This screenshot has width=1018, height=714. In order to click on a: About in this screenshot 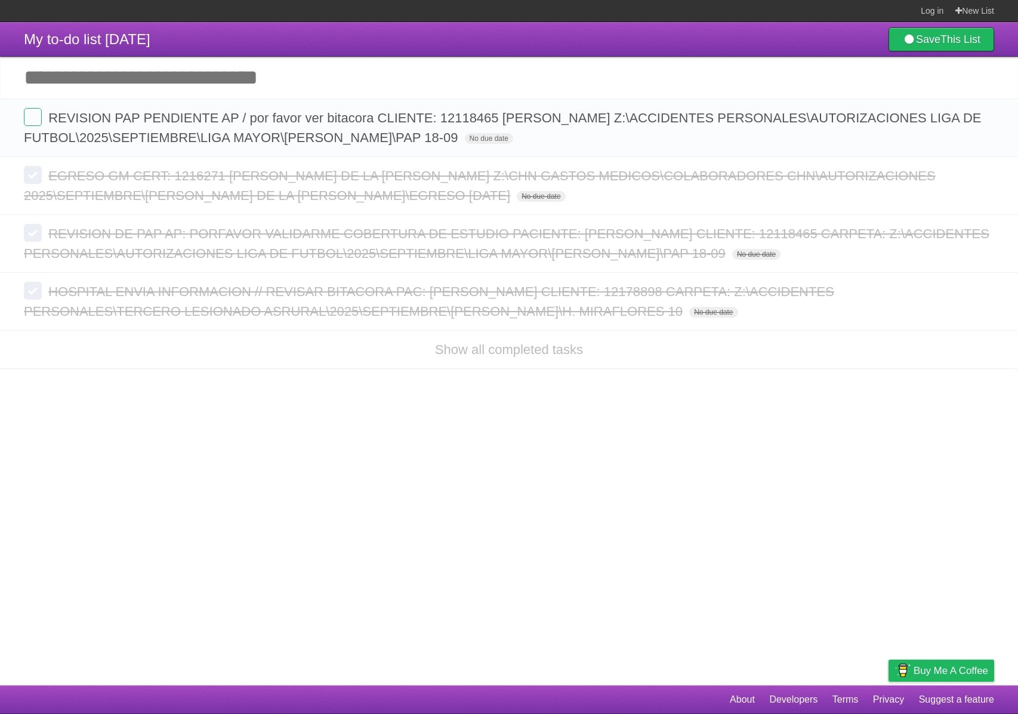, I will do `click(742, 699)`.